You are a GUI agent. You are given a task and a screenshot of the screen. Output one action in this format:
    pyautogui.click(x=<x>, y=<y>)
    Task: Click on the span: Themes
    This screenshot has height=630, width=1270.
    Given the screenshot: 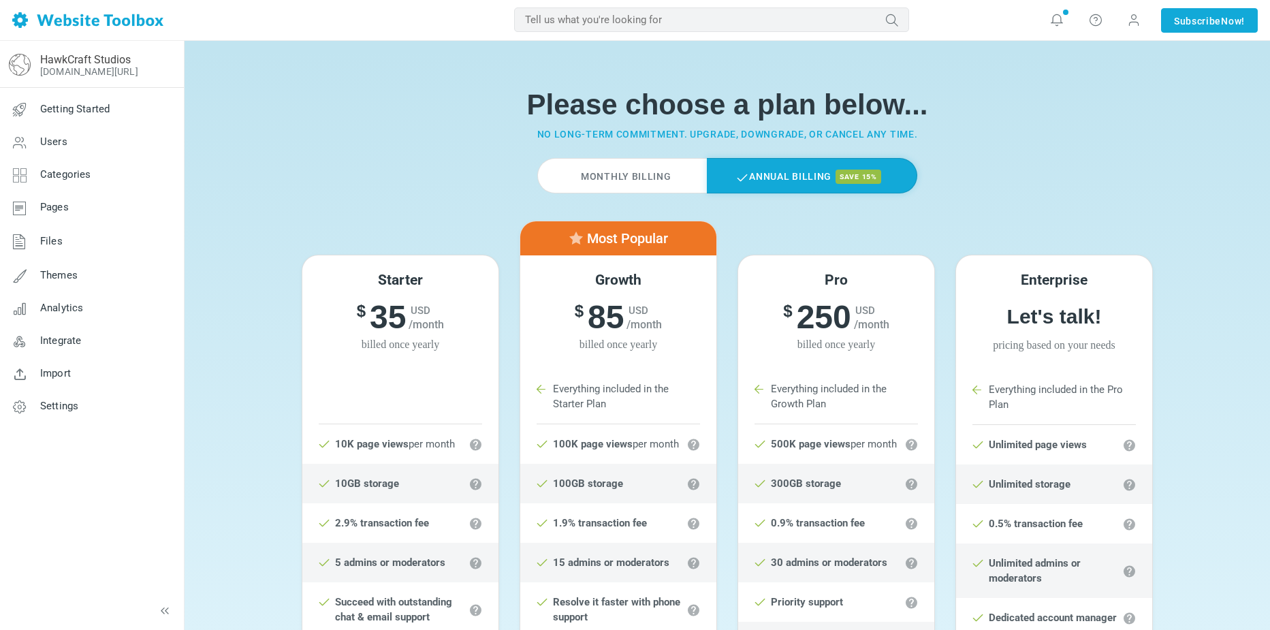 What is the action you would take?
    pyautogui.click(x=59, y=275)
    